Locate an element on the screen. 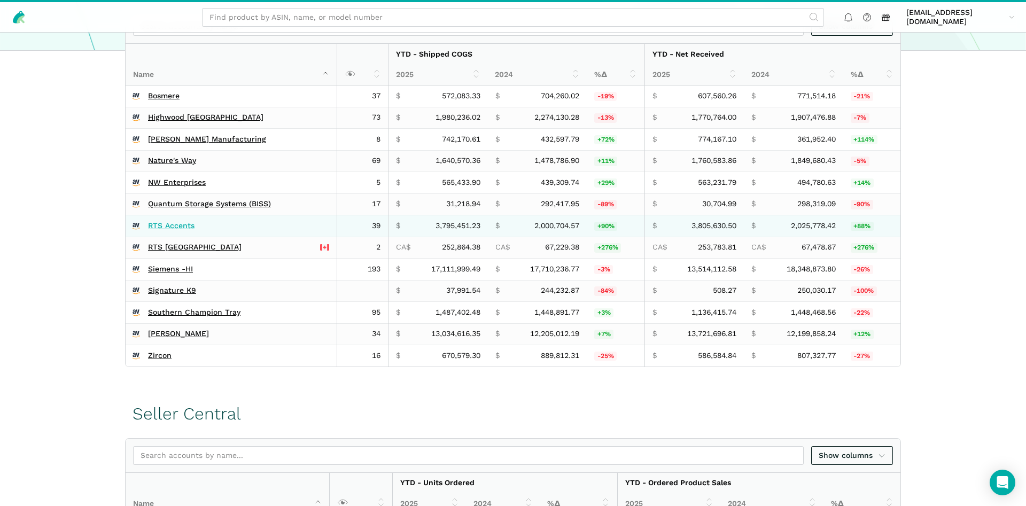  td: 12.47% is located at coordinates (871, 334).